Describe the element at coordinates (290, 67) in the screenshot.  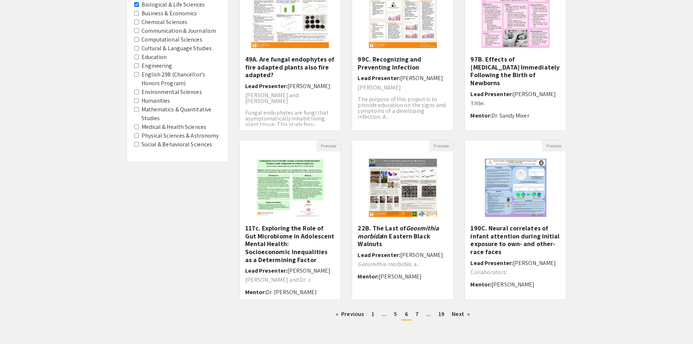
I see `h5: 49A. Are fungal endophytes of fire adapted plants also fire adapted?` at that location.